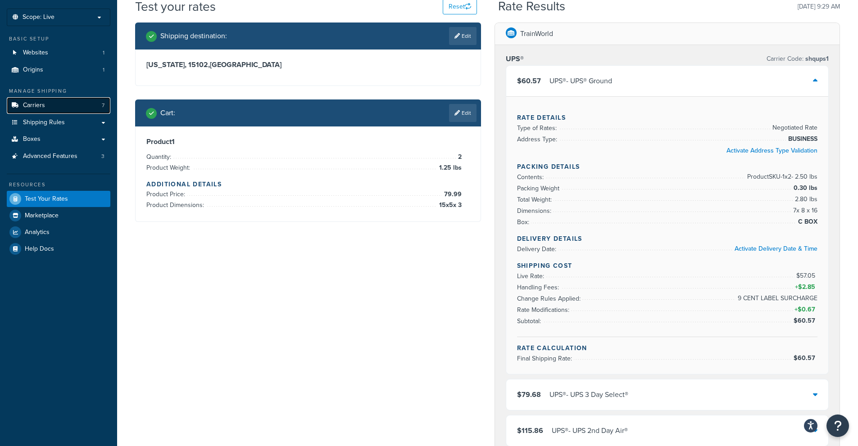 The image size is (858, 446). I want to click on div: Manage Shipping, so click(59, 91).